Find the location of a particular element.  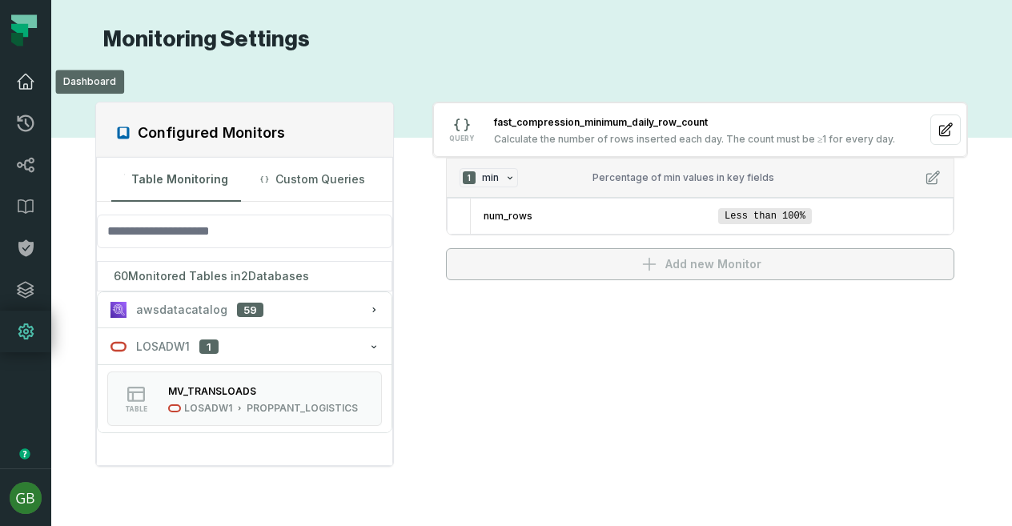

span: 59 is located at coordinates (250, 310).